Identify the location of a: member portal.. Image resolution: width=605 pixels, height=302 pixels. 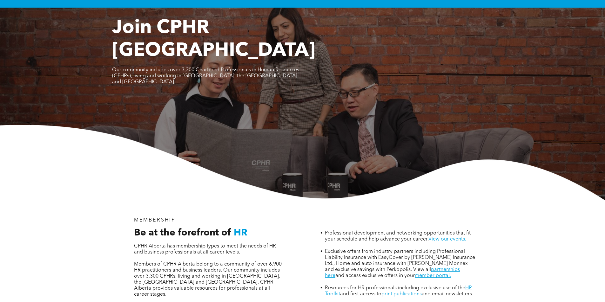
(433, 276).